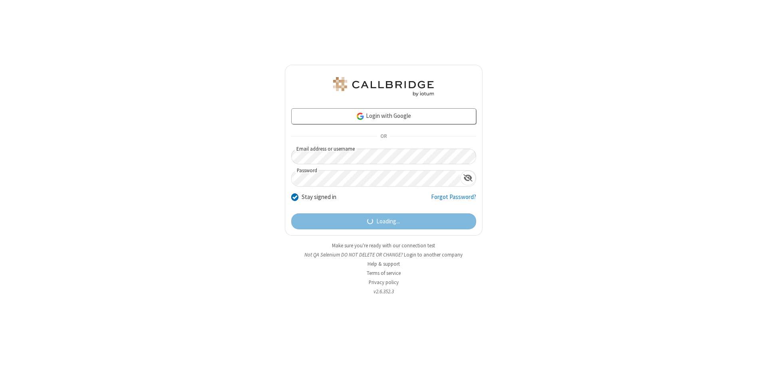 The height and width of the screenshot is (366, 767). I want to click on a: Login with Google, so click(383, 116).